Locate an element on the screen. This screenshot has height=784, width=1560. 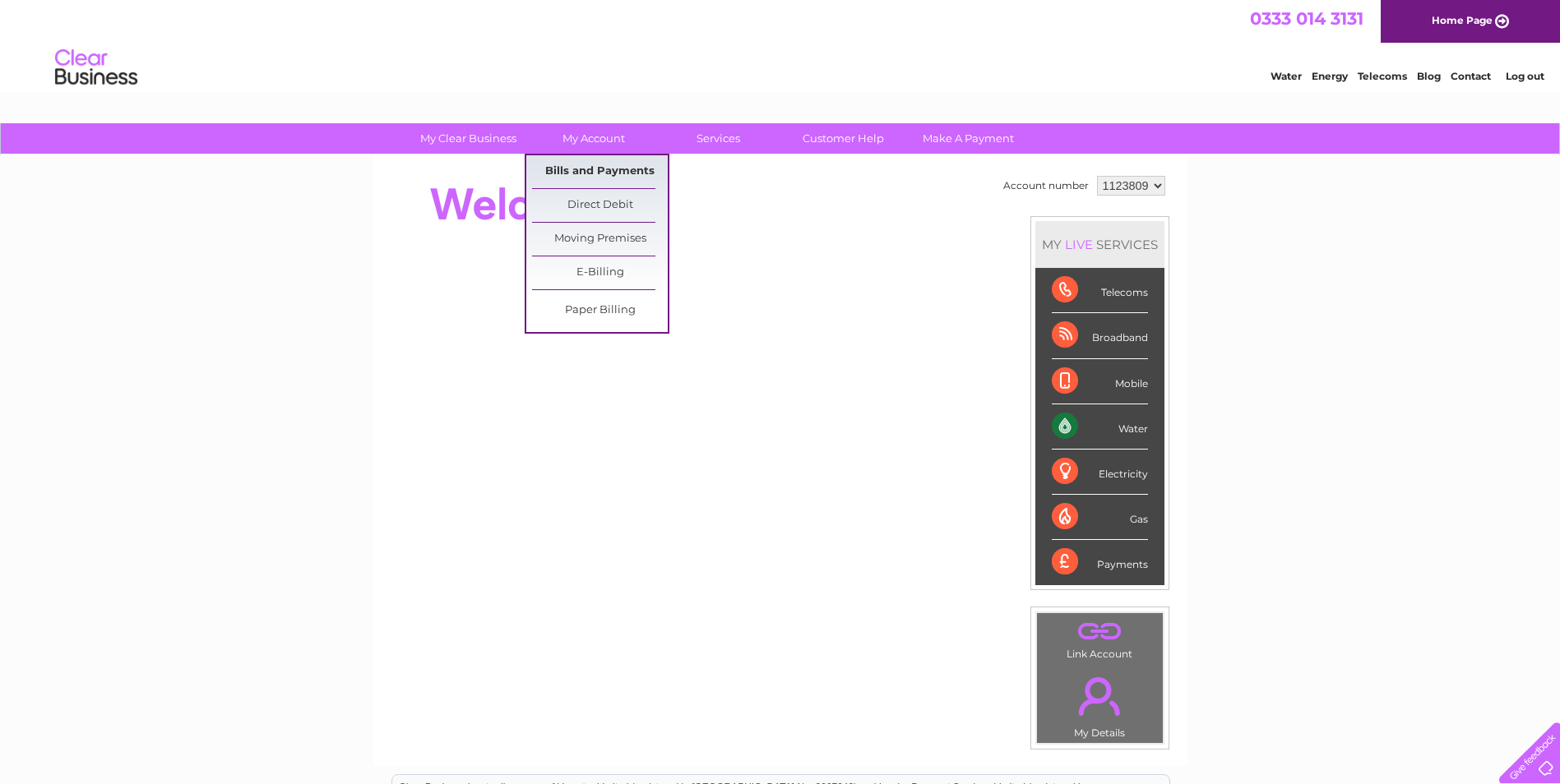
a: Make A Payment is located at coordinates (968, 138).